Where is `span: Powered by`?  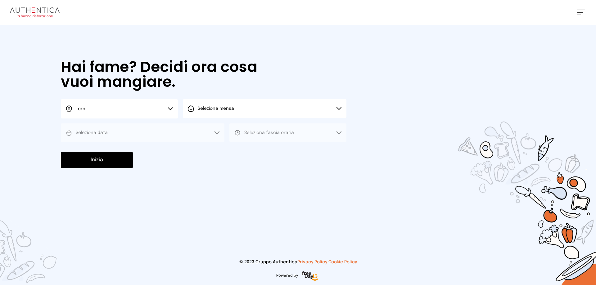
span: Powered by is located at coordinates (287, 276).